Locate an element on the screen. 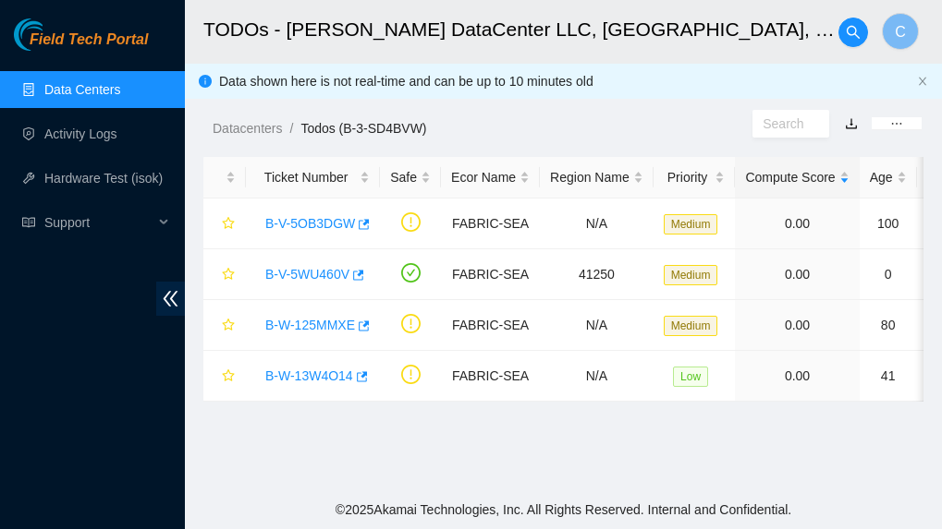 The height and width of the screenshot is (529, 942). footer: © 2025 Akamai Technologies, Inc. All Rights Reserved. Internal and Confidential. is located at coordinates (563, 510).